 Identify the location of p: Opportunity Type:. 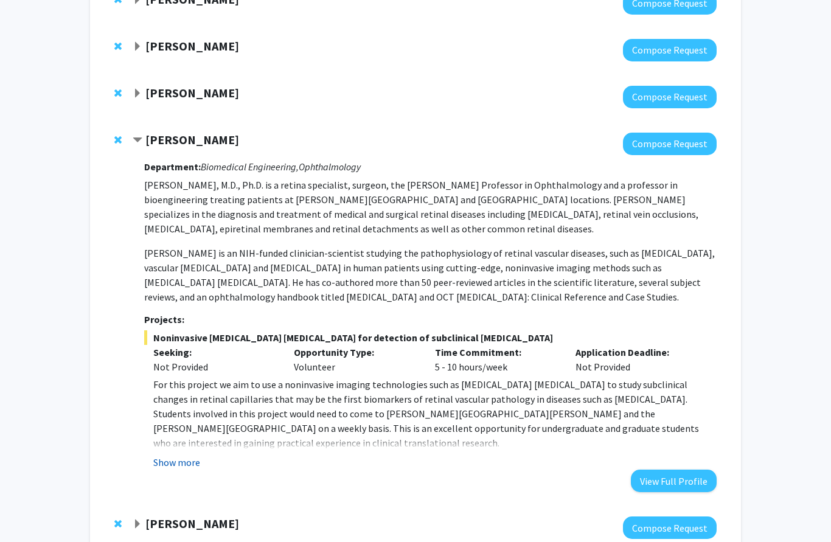
(355, 352).